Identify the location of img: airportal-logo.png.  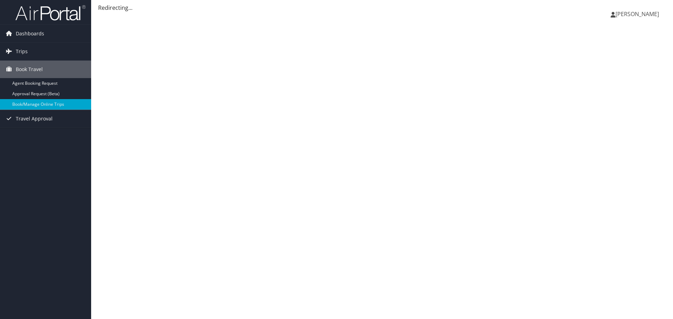
(50, 13).